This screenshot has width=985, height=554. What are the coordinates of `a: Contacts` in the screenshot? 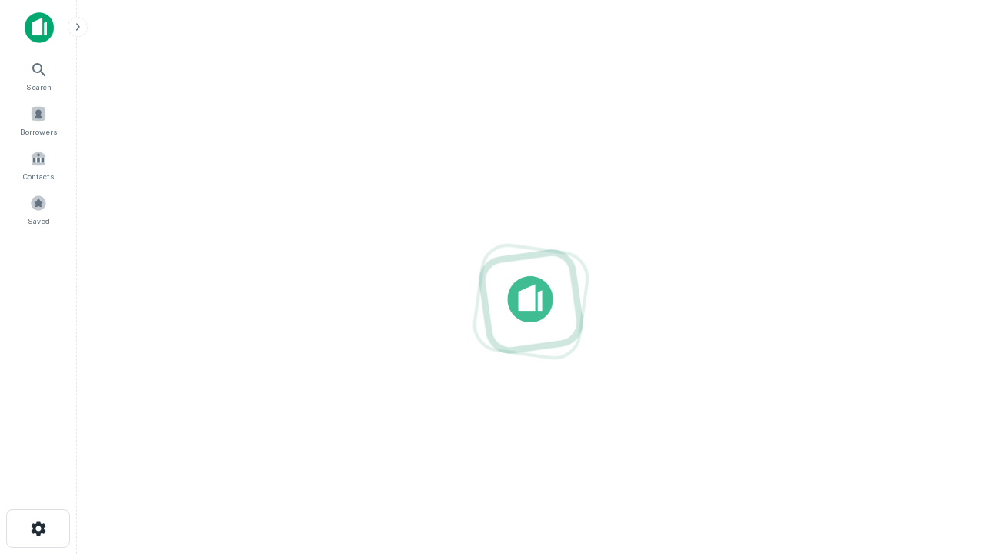 It's located at (38, 165).